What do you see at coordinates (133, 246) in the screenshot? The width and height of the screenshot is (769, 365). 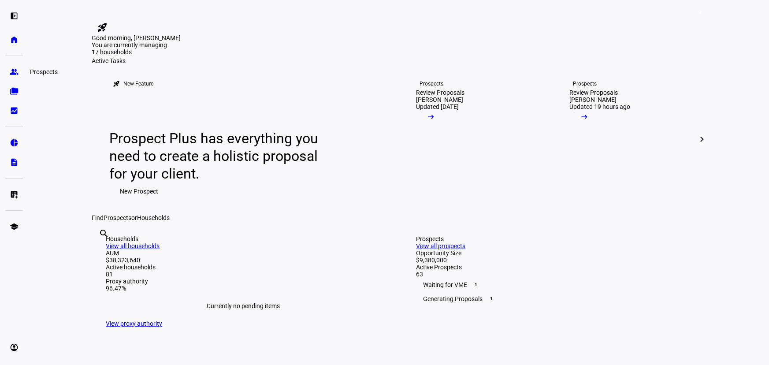 I see `a: View all households` at bounding box center [133, 246].